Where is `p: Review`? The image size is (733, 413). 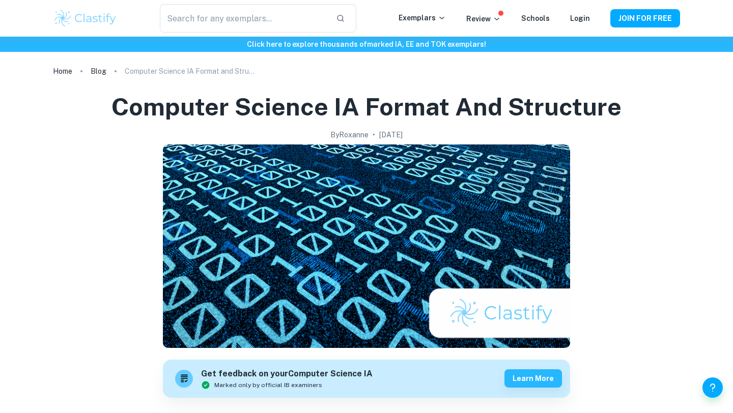 p: Review is located at coordinates (484, 19).